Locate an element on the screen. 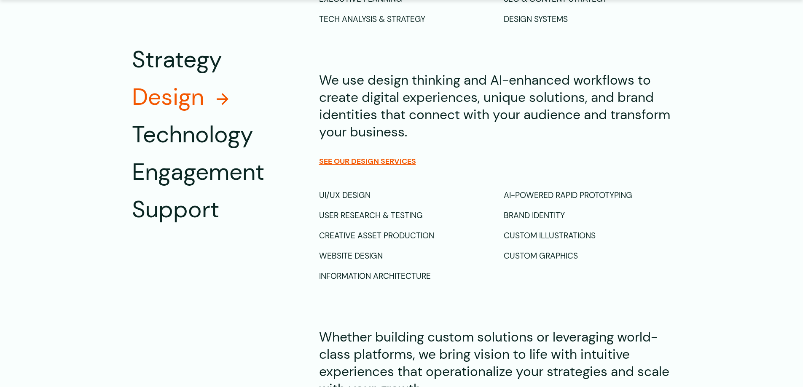 Image resolution: width=803 pixels, height=387 pixels. span: Technology is located at coordinates (193, 134).